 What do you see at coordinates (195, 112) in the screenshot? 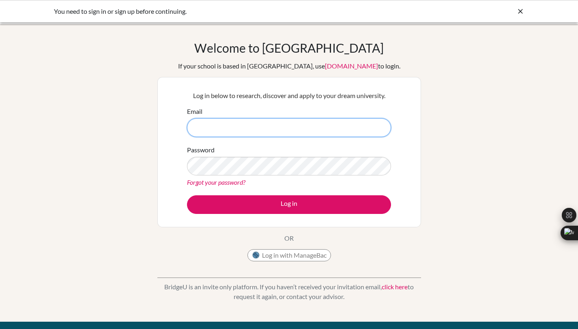
I see `label: Email` at bounding box center [195, 112].